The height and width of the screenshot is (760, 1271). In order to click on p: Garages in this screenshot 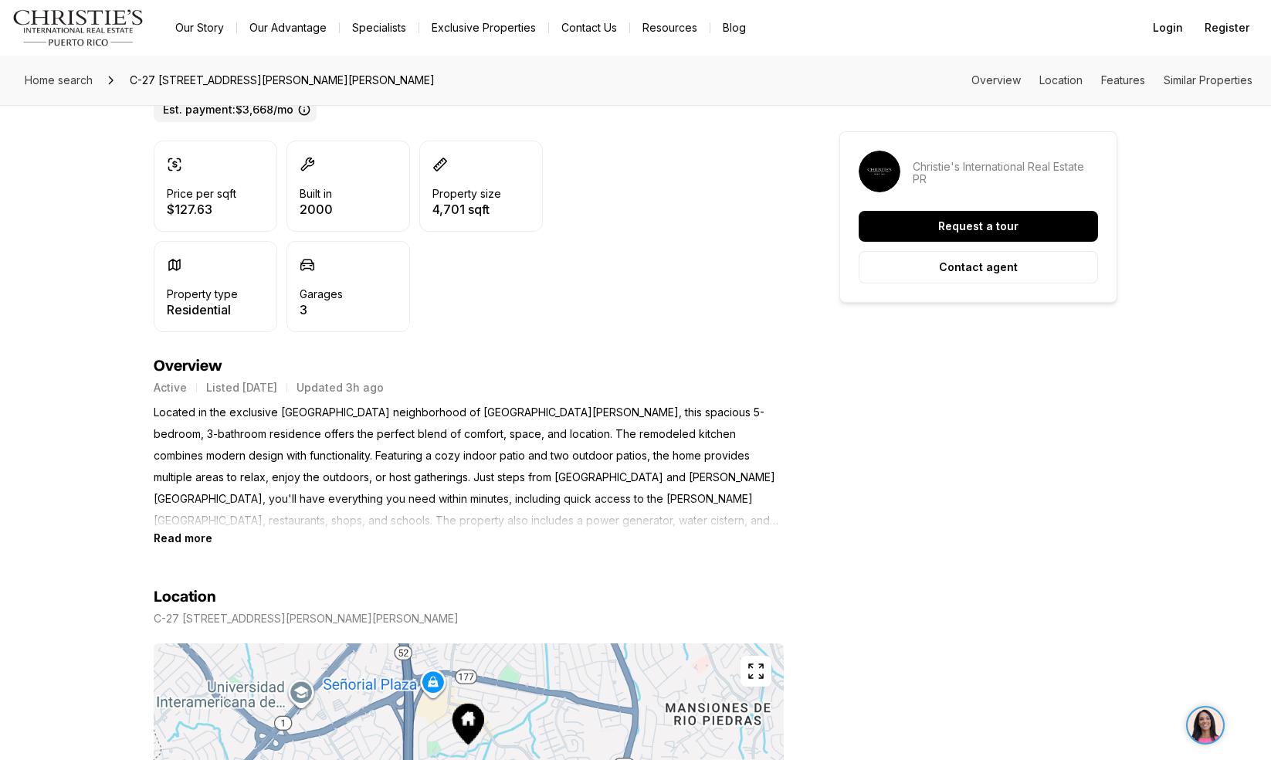, I will do `click(321, 294)`.